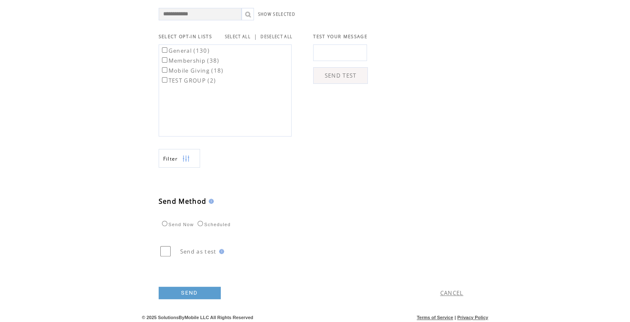 This screenshot has width=630, height=322. I want to click on a: Filter, so click(179, 158).